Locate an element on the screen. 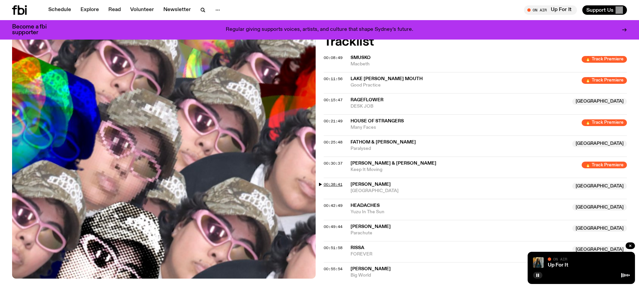 The height and width of the screenshot is (288, 639). a: Schedule is located at coordinates (60, 10).